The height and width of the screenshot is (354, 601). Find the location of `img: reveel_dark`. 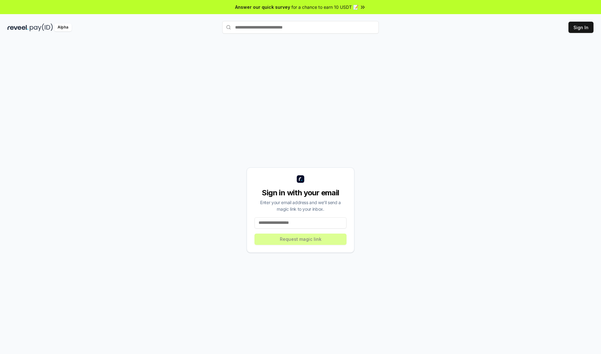

img: reveel_dark is located at coordinates (18, 27).